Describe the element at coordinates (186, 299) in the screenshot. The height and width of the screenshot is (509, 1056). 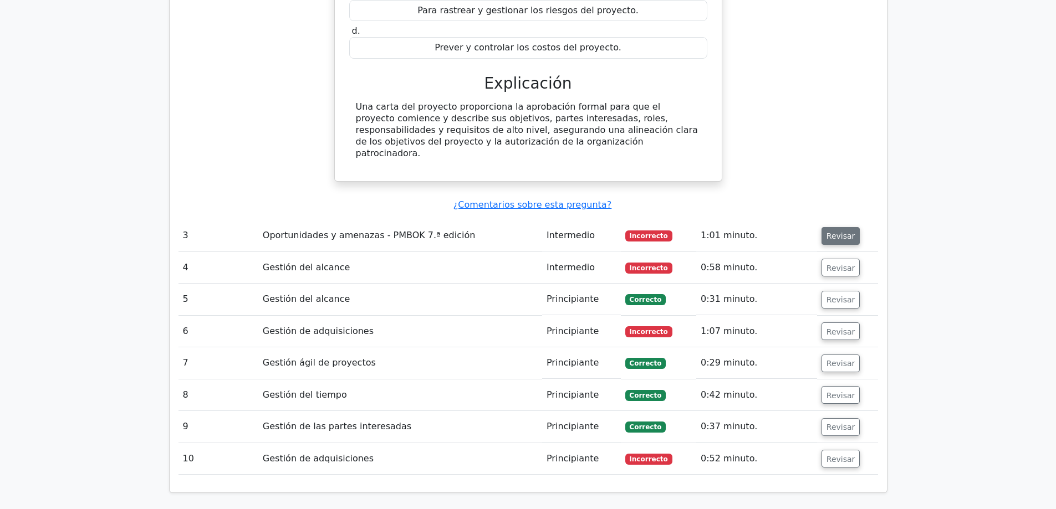
I see `font: 5` at that location.